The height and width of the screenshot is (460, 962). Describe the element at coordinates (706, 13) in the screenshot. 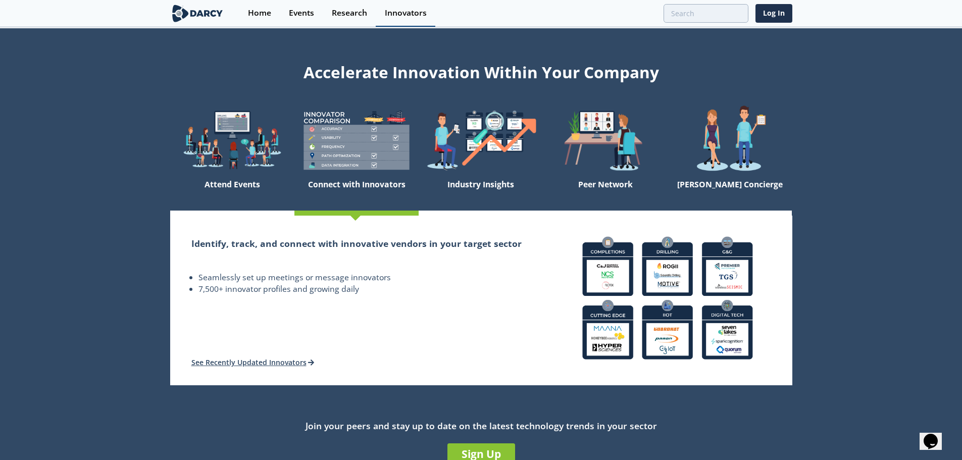

I see `input: Advanced Search` at that location.